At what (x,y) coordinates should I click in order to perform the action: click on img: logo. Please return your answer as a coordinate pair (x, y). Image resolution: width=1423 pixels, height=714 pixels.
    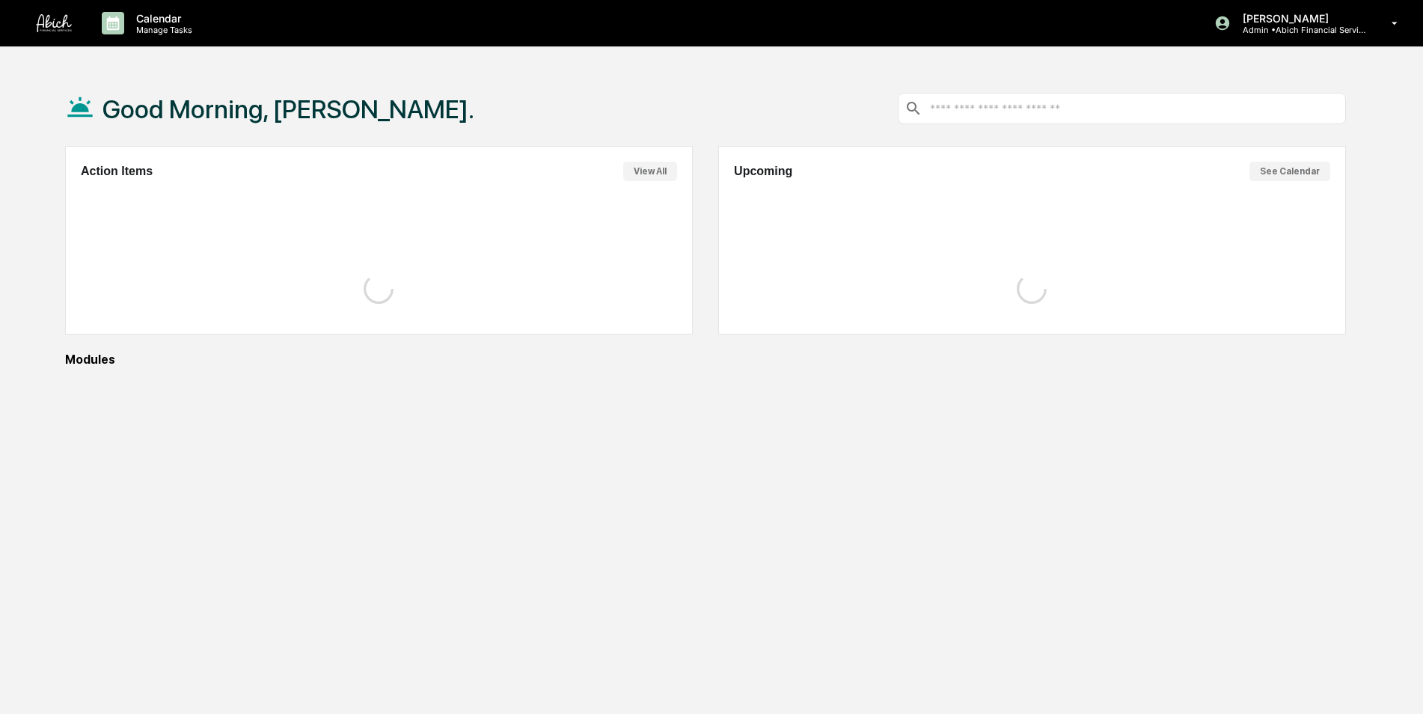
    Looking at the image, I should click on (54, 23).